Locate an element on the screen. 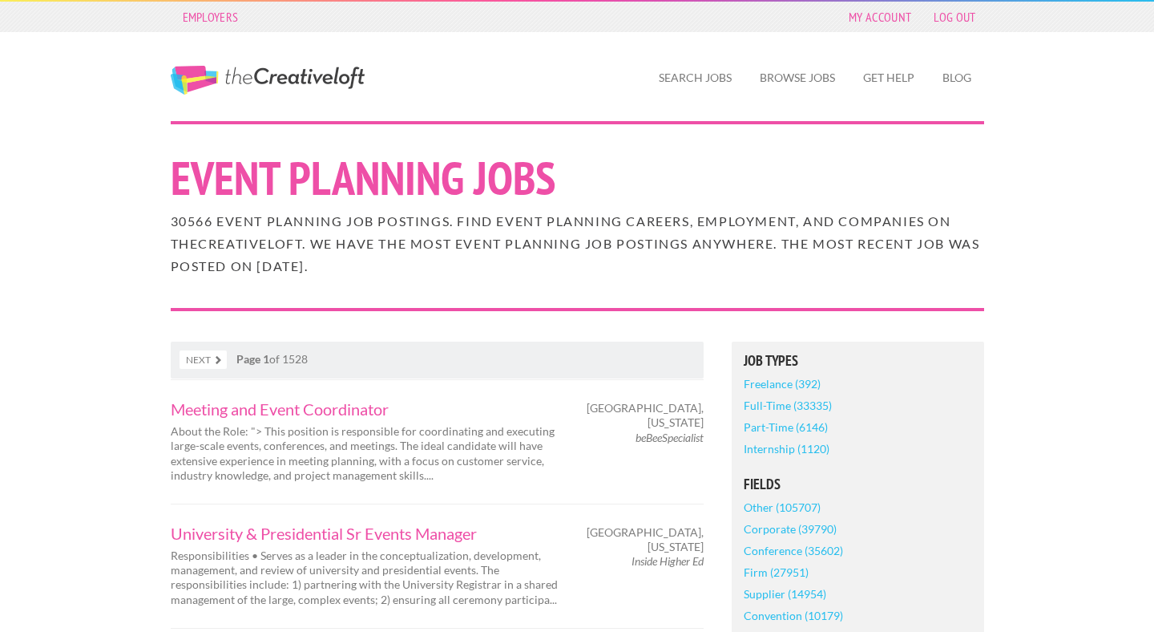 Image resolution: width=1154 pixels, height=632 pixels. a: Supplier (14954) is located at coordinates (785, 593).